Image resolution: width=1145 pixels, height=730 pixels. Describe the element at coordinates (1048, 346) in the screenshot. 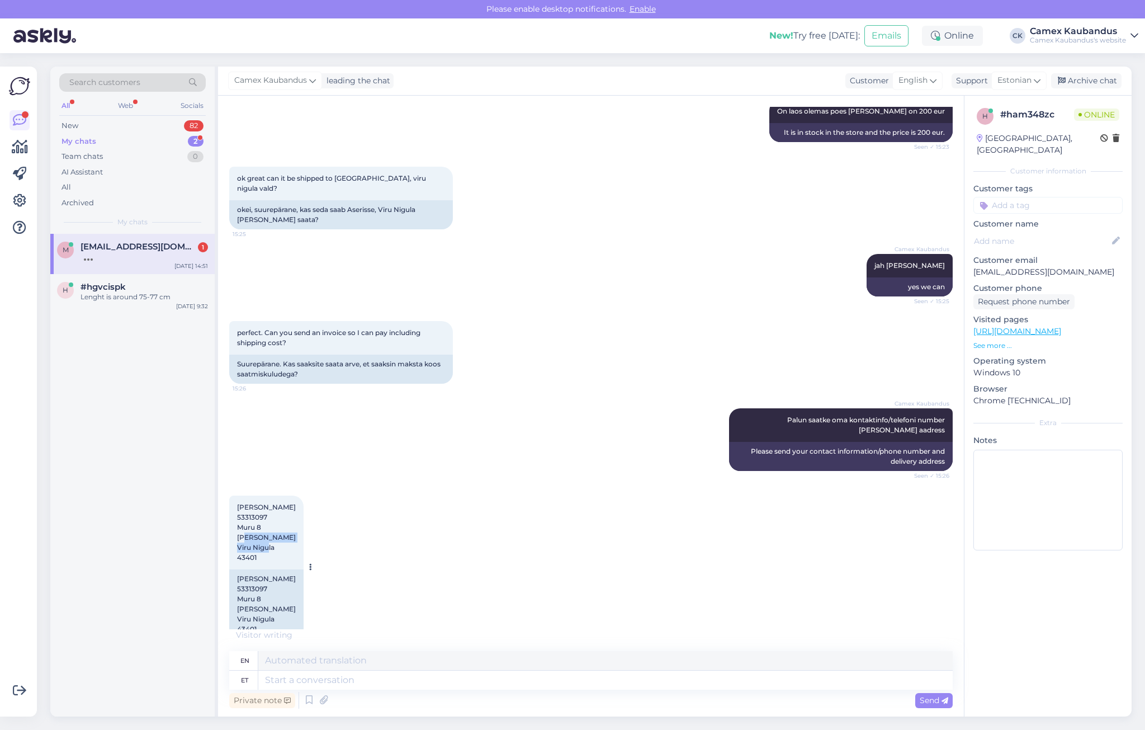

I see `p: See more ...` at that location.